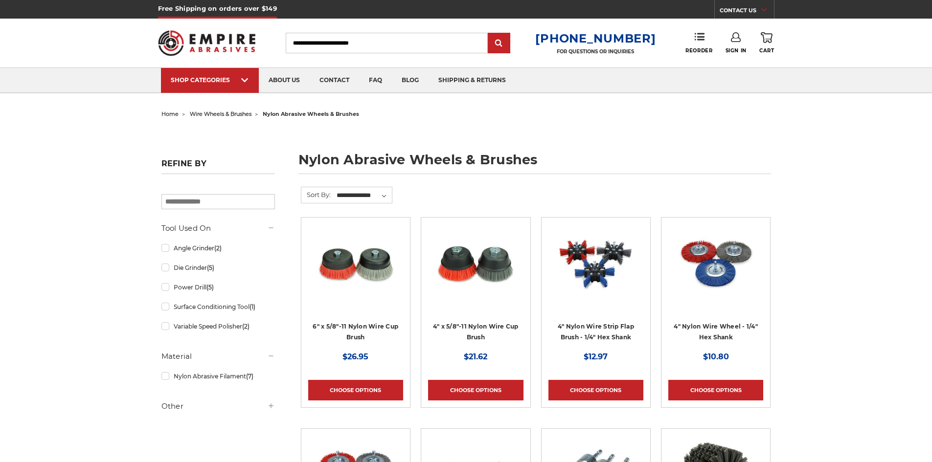  I want to click on a: 4" Nylon Wire Wheel - 1/4" Hex Shank, so click(716, 332).